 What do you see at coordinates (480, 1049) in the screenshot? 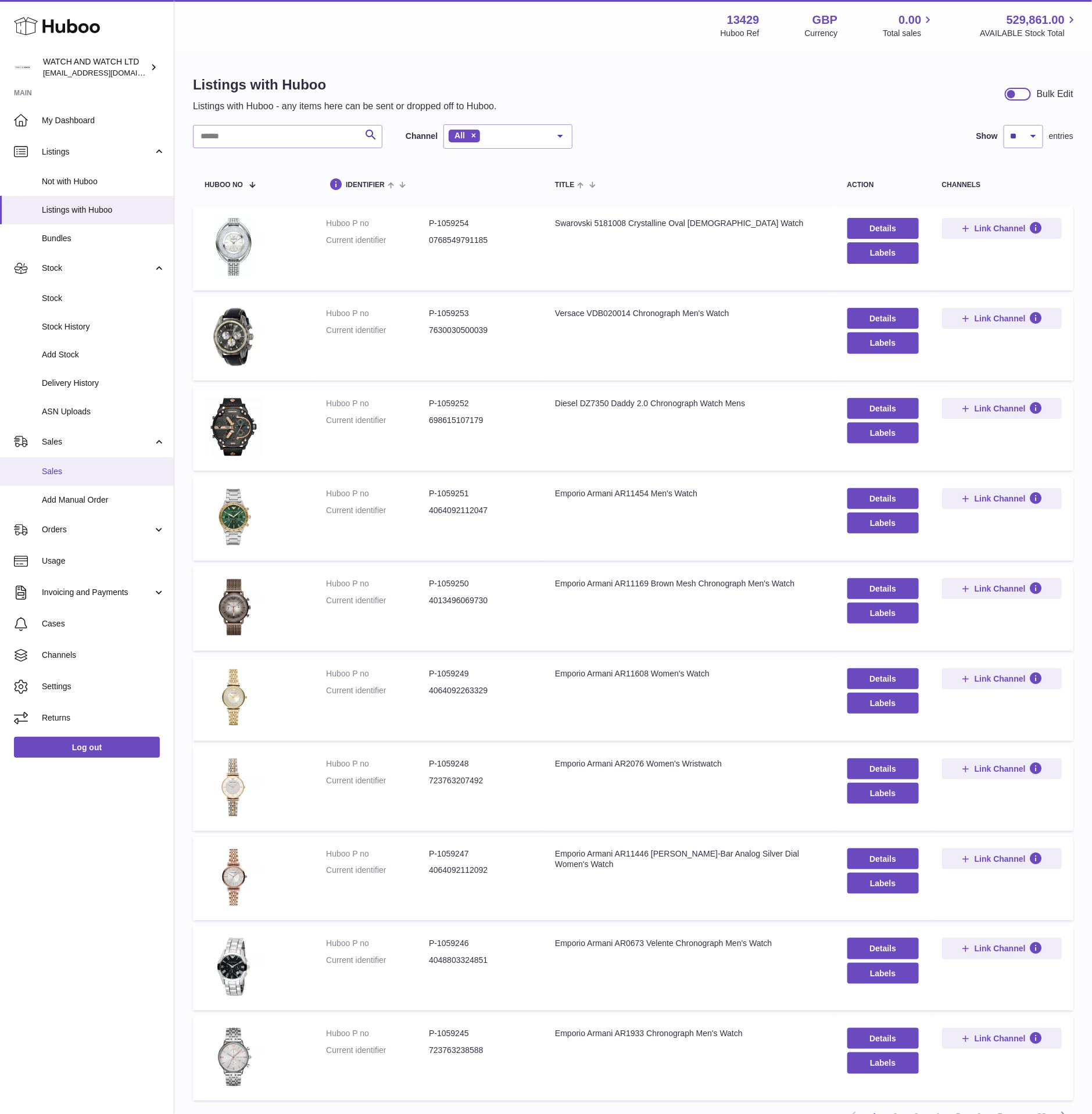
I see `dd: 723763238588` at bounding box center [480, 1049].